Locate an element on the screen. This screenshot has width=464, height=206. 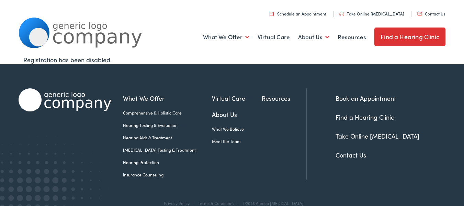
img: Alpaca Audiology is located at coordinates (65, 100).